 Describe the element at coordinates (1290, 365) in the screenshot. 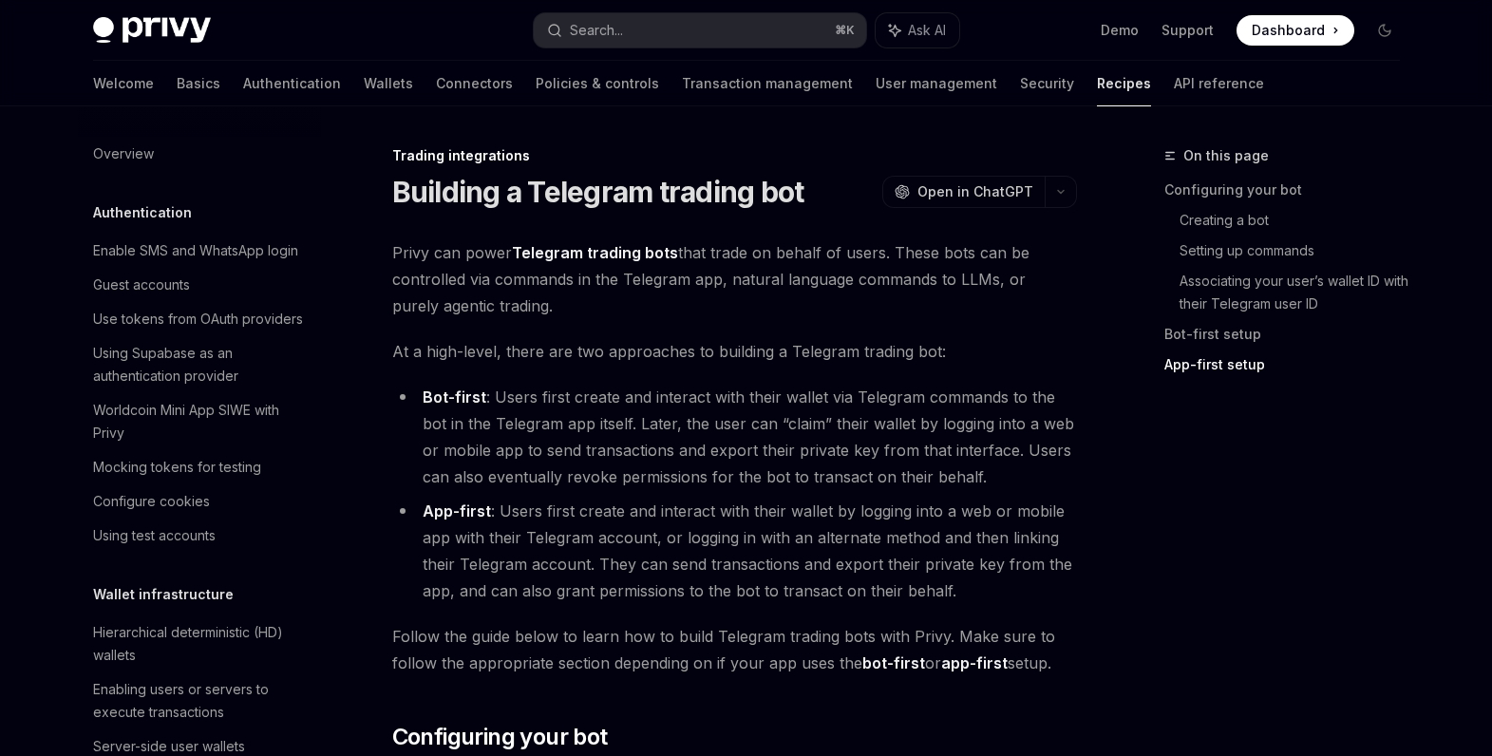

I see `a: App-first setup` at that location.